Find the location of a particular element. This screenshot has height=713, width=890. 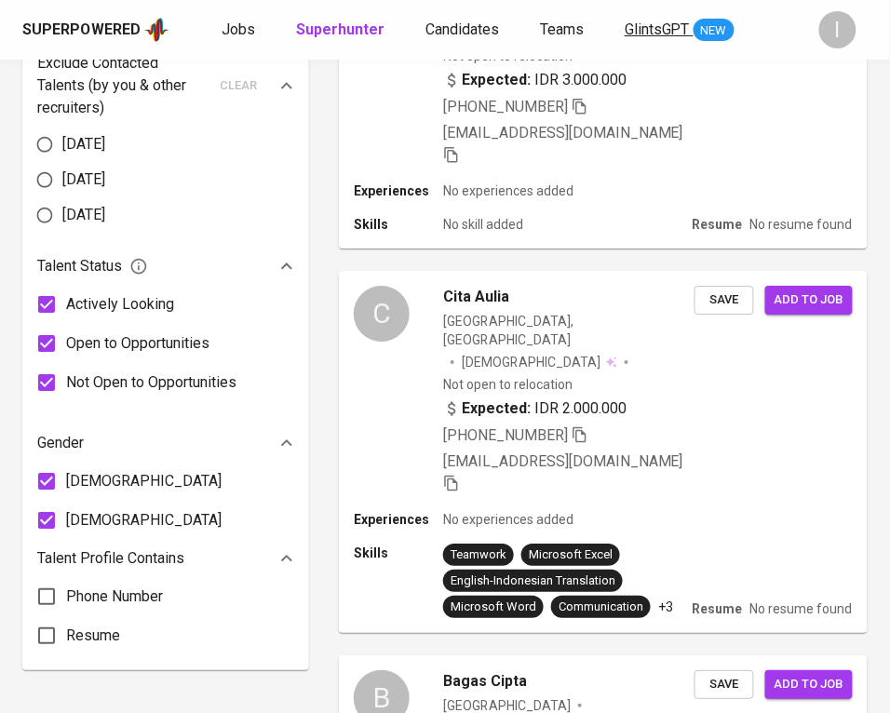

div: Microsoft Word is located at coordinates (494, 607).